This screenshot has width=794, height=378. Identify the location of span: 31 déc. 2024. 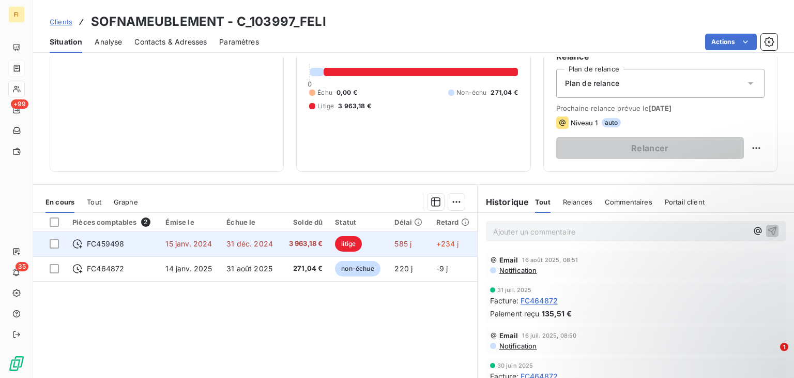
(250, 243).